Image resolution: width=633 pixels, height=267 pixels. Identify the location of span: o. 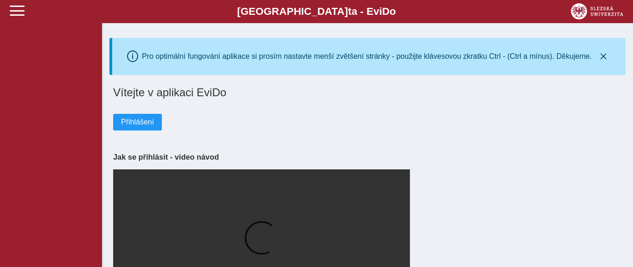
(393, 11).